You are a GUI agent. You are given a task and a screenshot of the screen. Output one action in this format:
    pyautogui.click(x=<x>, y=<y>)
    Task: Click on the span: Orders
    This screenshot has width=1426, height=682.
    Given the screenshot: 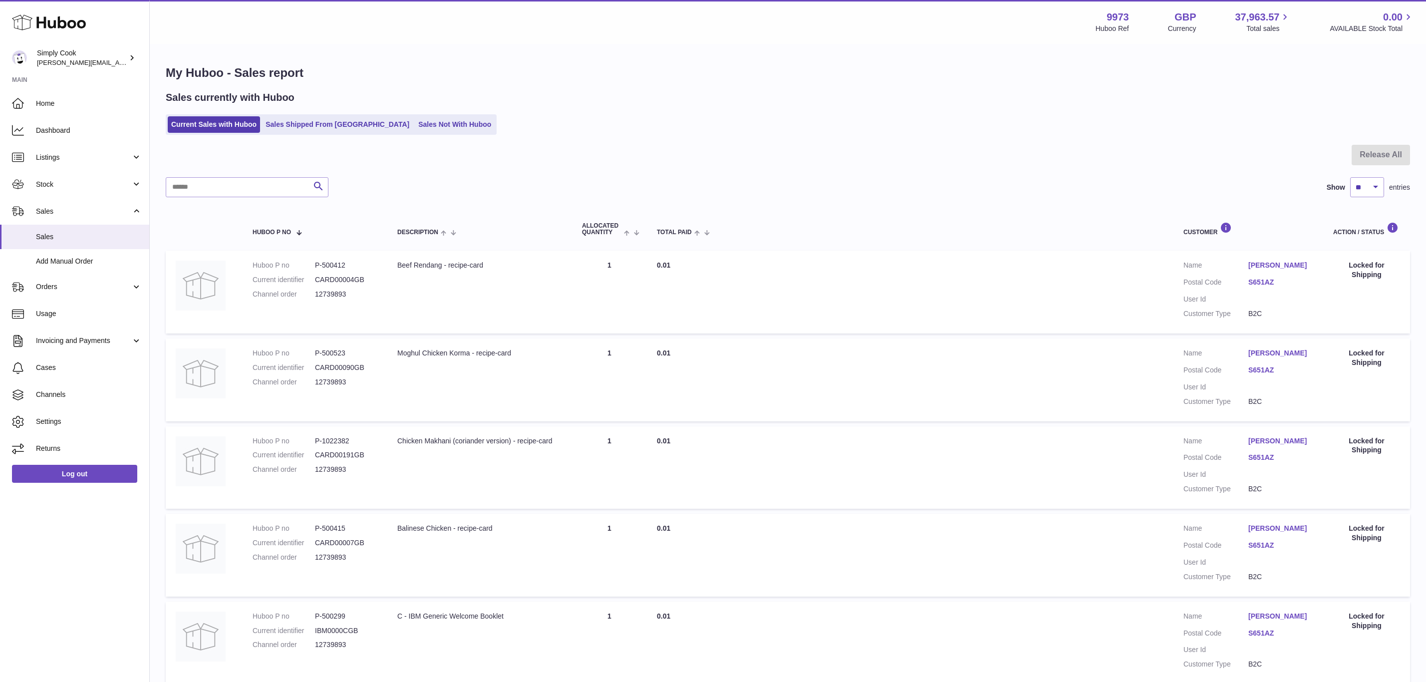 What is the action you would take?
    pyautogui.click(x=83, y=286)
    